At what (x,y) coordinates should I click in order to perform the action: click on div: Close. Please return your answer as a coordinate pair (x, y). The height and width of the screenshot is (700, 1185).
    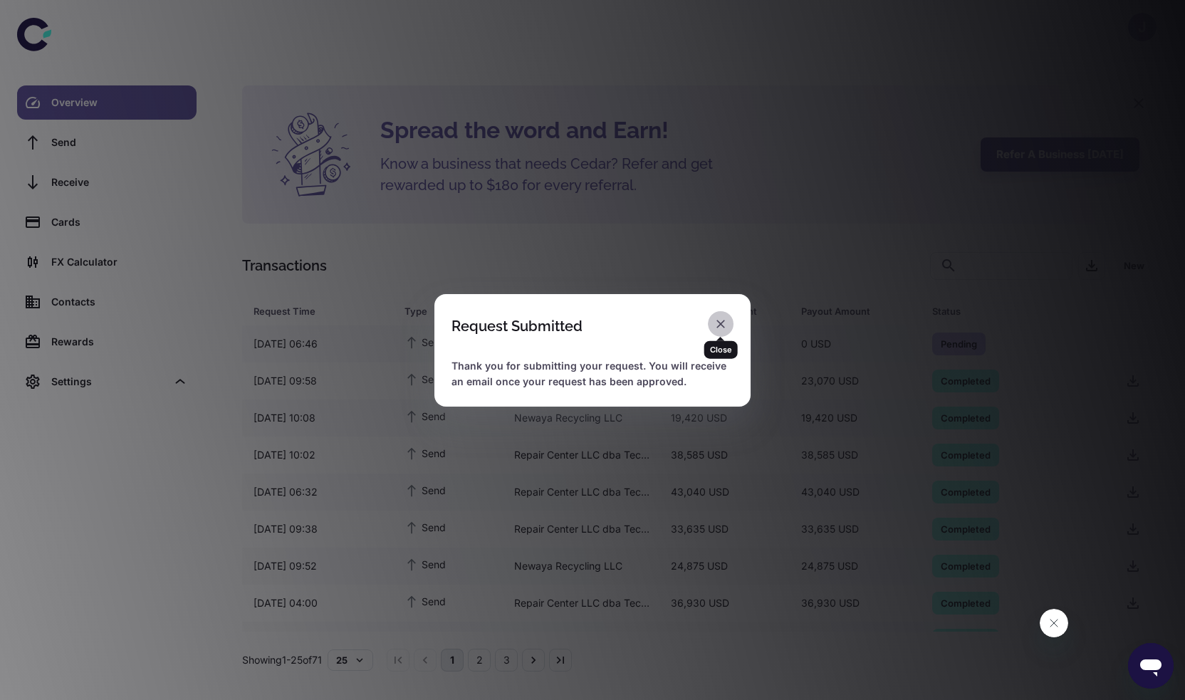
    Looking at the image, I should click on (721, 350).